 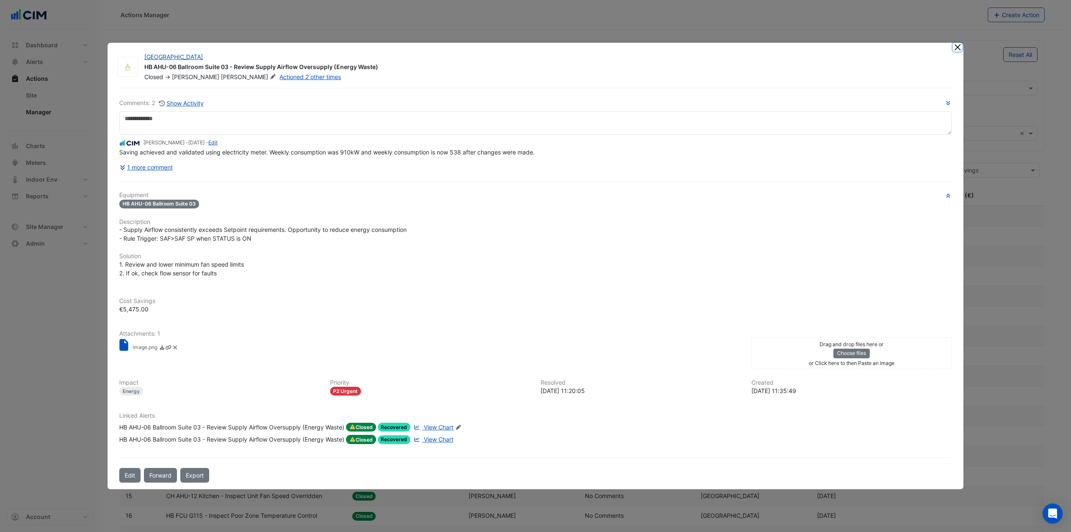 What do you see at coordinates (851, 344) in the screenshot?
I see `small: Drag and drop files here or` at bounding box center [851, 344].